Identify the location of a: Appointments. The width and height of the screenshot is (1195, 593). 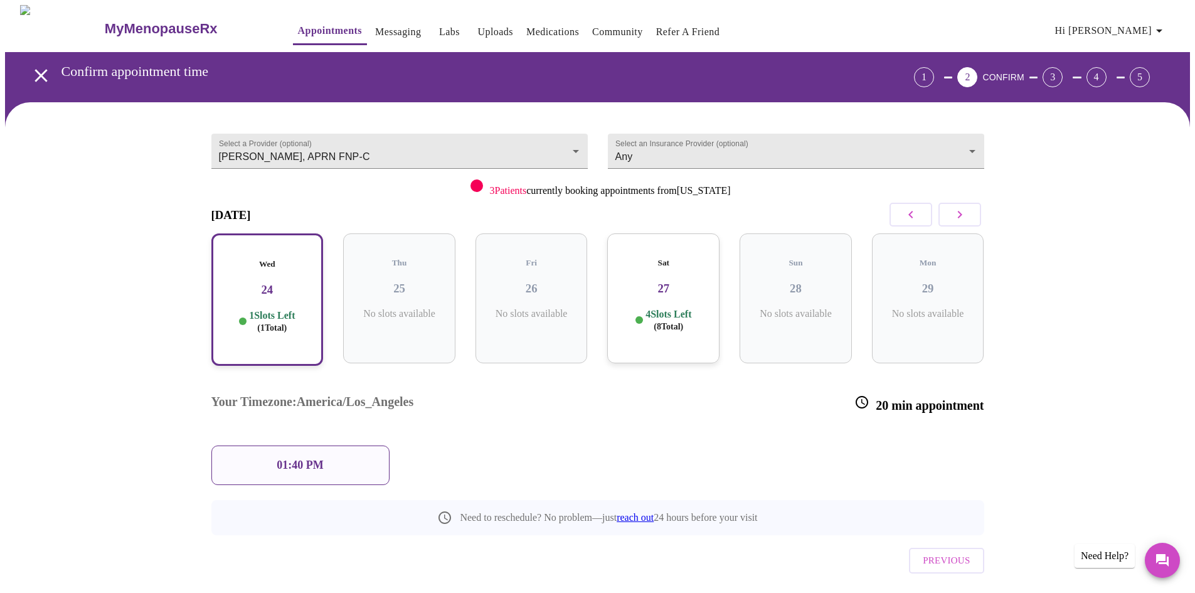
(330, 31).